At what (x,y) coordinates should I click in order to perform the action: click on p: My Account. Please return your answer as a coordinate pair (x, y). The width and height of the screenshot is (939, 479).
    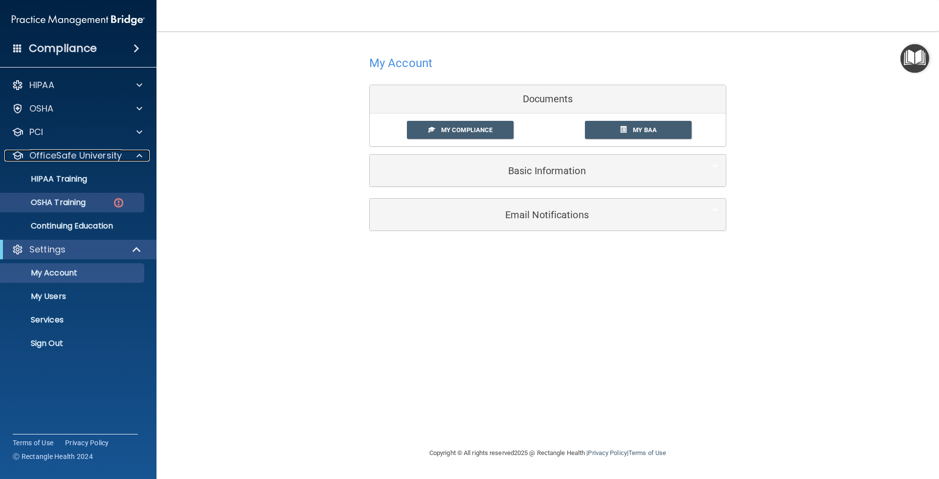
    Looking at the image, I should click on (73, 273).